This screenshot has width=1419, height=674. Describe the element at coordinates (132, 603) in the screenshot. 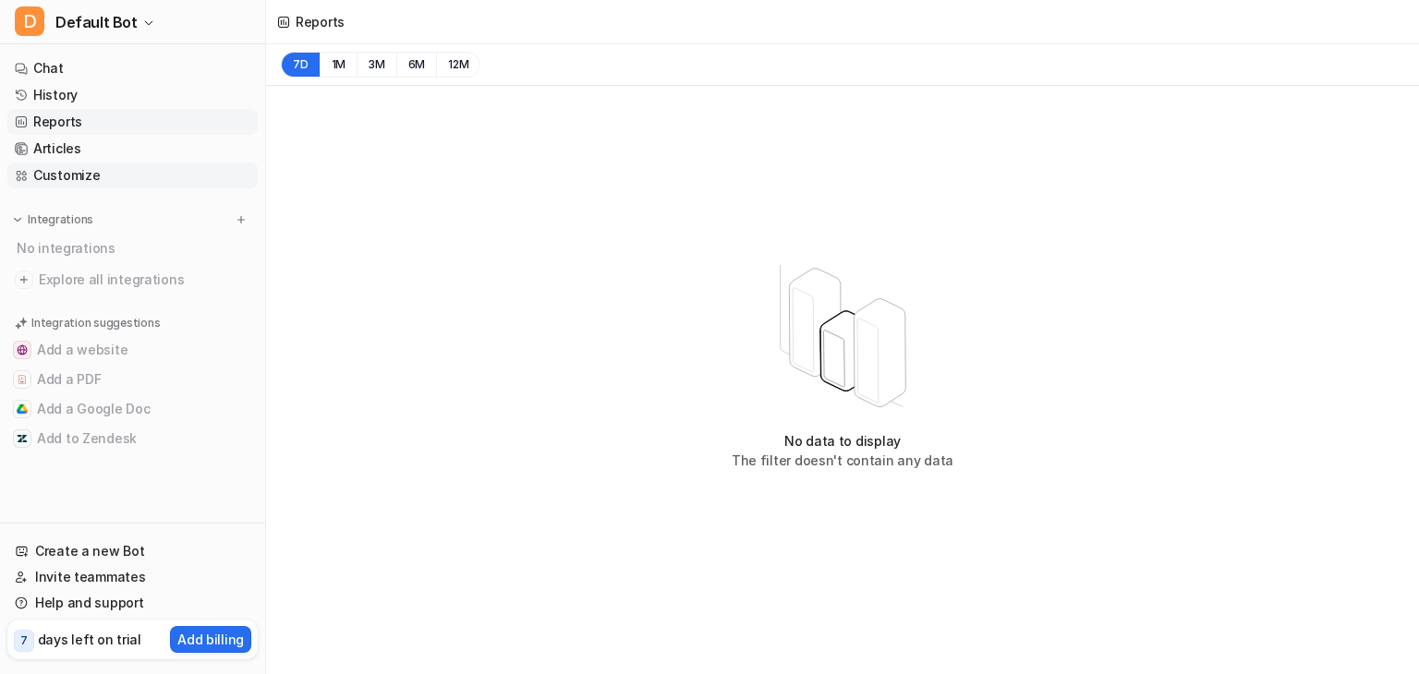

I see `a: Help and support` at that location.